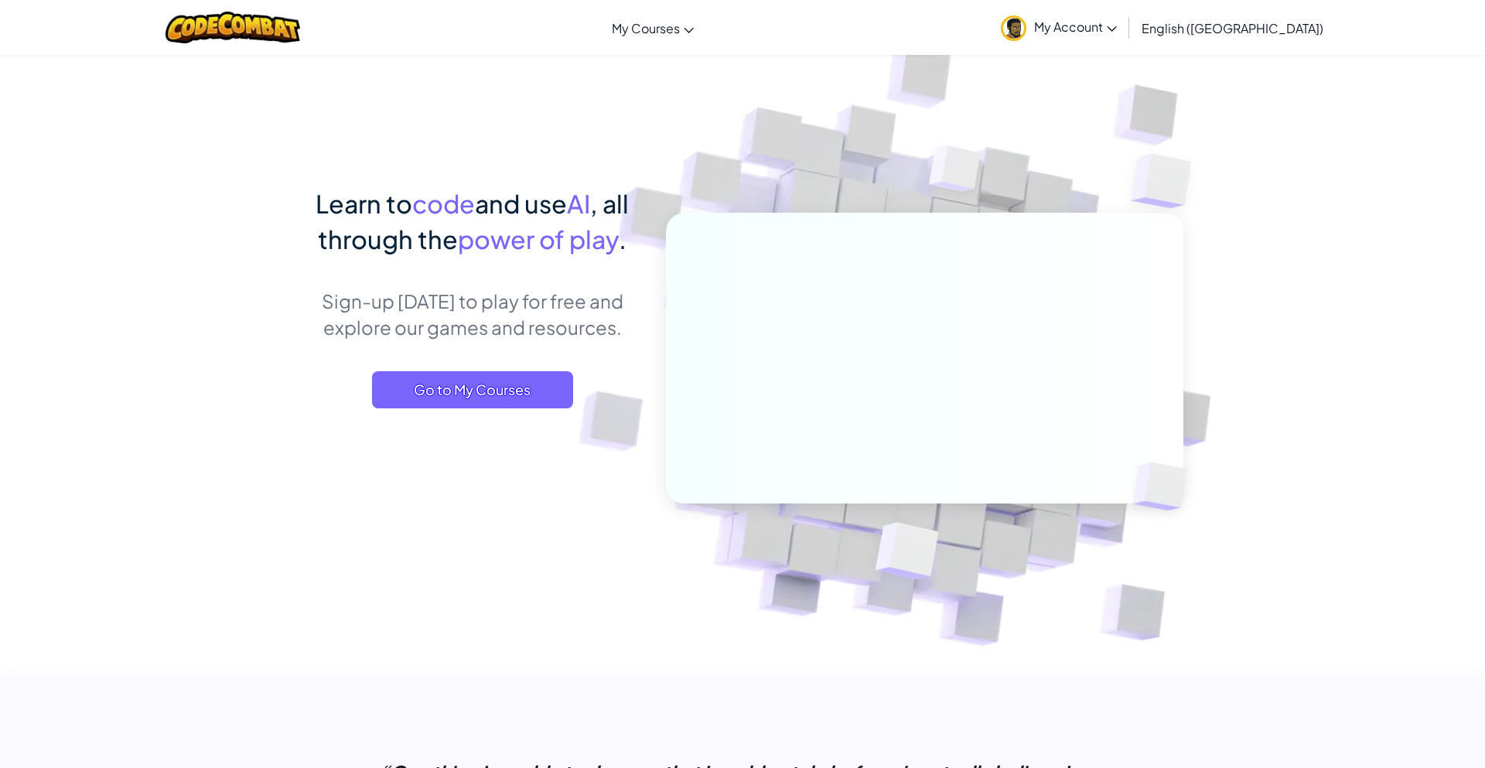 Image resolution: width=1485 pixels, height=768 pixels. What do you see at coordinates (653, 28) in the screenshot?
I see `a: My Courses` at bounding box center [653, 28].